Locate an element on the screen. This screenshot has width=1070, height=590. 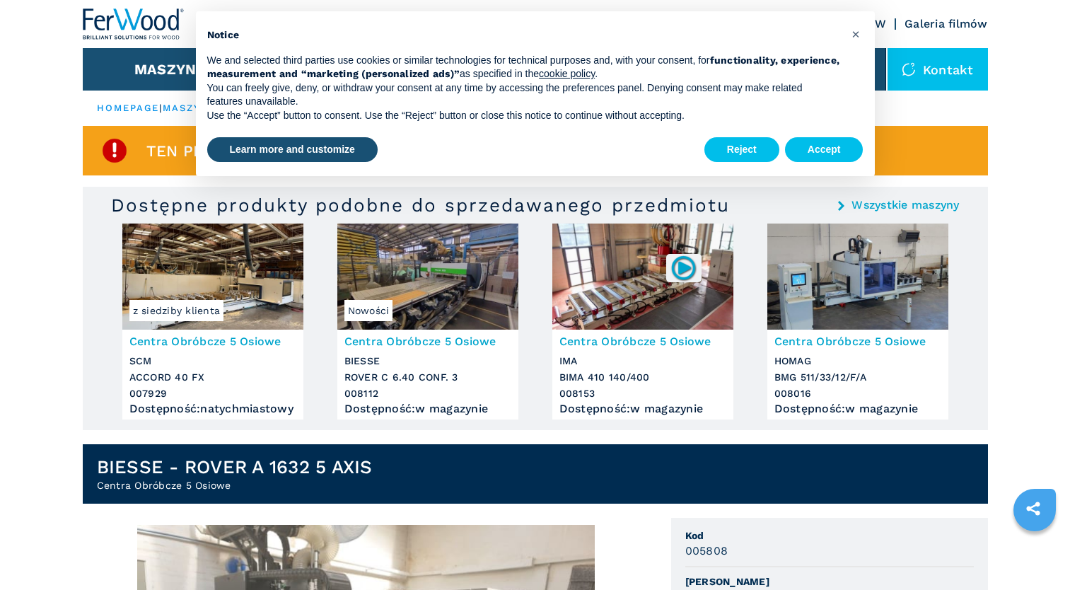
p: You can freely give, deny, or withdraw your consent at any time by accessing the preferences pane... is located at coordinates (524, 95).